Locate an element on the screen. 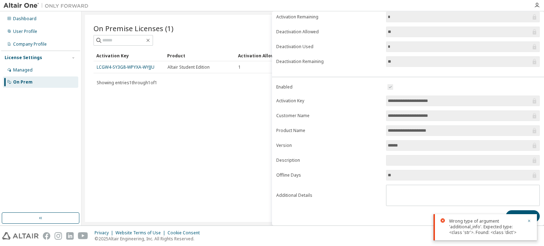 Image resolution: width=544 pixels, height=246 pixels. label: Product Name is located at coordinates (329, 131).